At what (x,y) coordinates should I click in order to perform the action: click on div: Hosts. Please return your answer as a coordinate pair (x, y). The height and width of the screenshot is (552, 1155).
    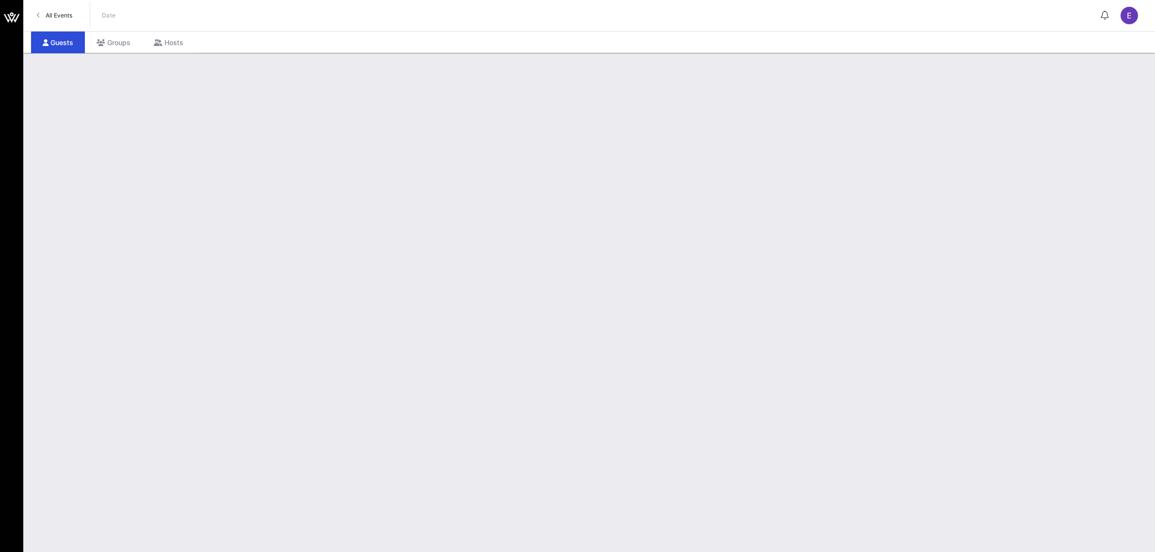
    Looking at the image, I should click on (168, 42).